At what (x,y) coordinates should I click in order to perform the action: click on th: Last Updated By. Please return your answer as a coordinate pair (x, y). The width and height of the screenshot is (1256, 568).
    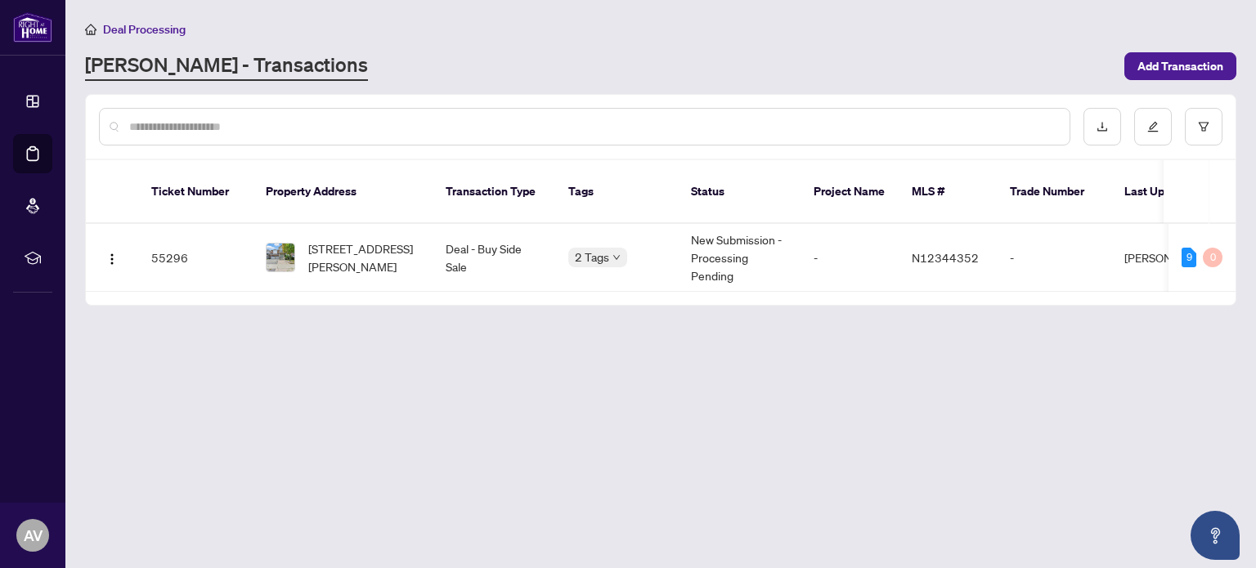
    Looking at the image, I should click on (1173, 192).